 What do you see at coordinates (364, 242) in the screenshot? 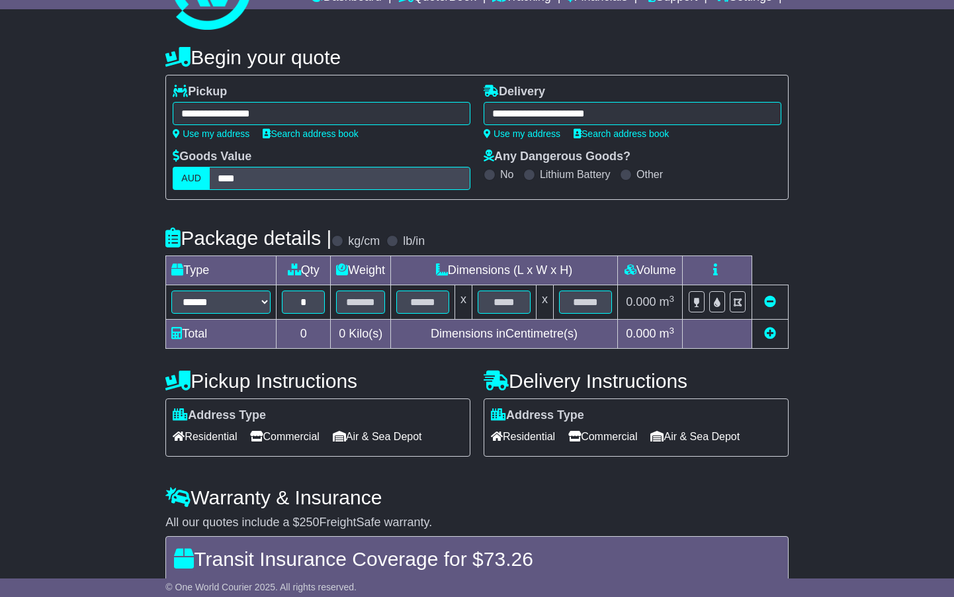
I see `label: kg/cm` at bounding box center [364, 242].